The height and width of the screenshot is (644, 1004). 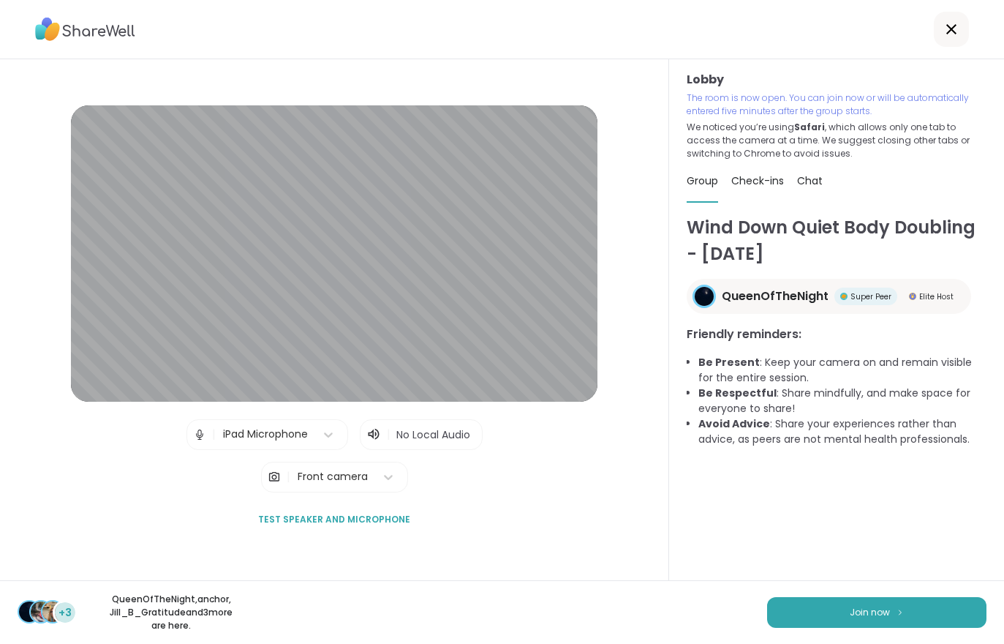 I want to click on img: ShareWell Logomark, so click(x=900, y=611).